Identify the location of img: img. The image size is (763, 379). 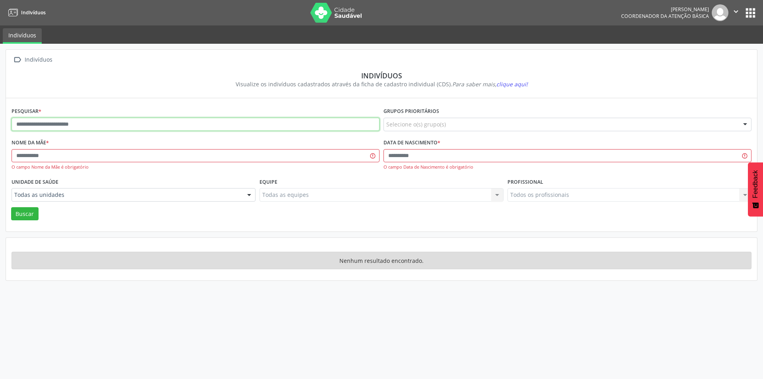
(720, 13).